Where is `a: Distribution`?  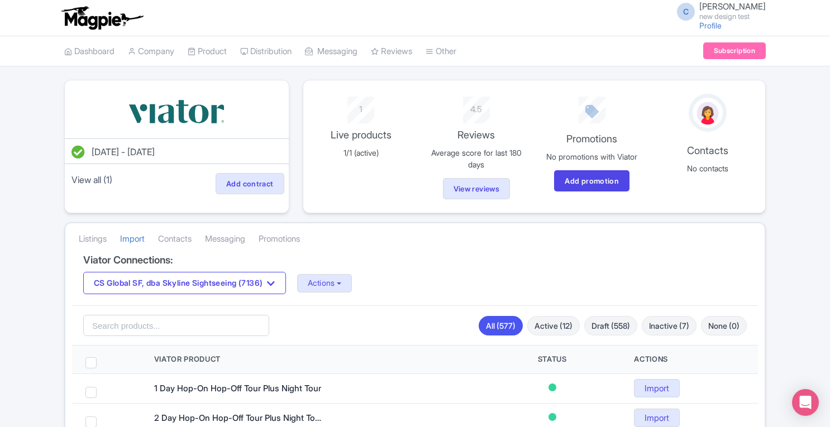 a: Distribution is located at coordinates (266, 51).